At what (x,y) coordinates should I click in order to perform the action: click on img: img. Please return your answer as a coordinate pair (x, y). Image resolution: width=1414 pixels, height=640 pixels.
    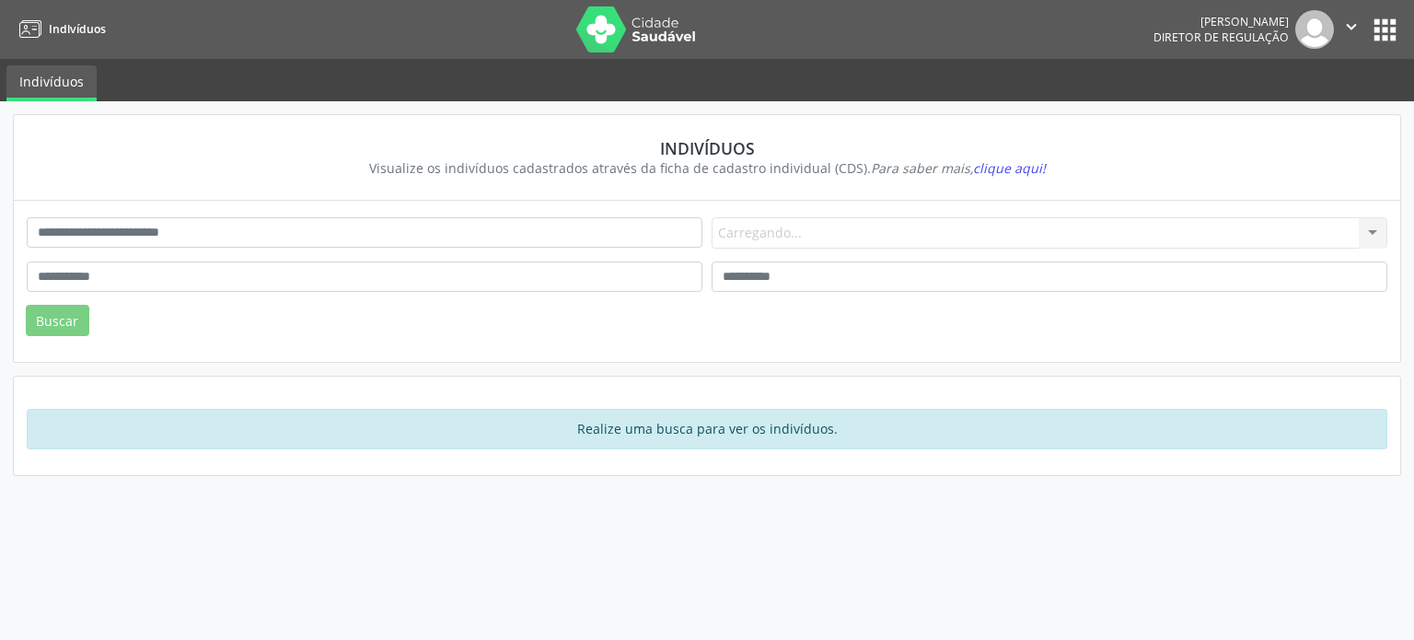
    Looking at the image, I should click on (1315, 29).